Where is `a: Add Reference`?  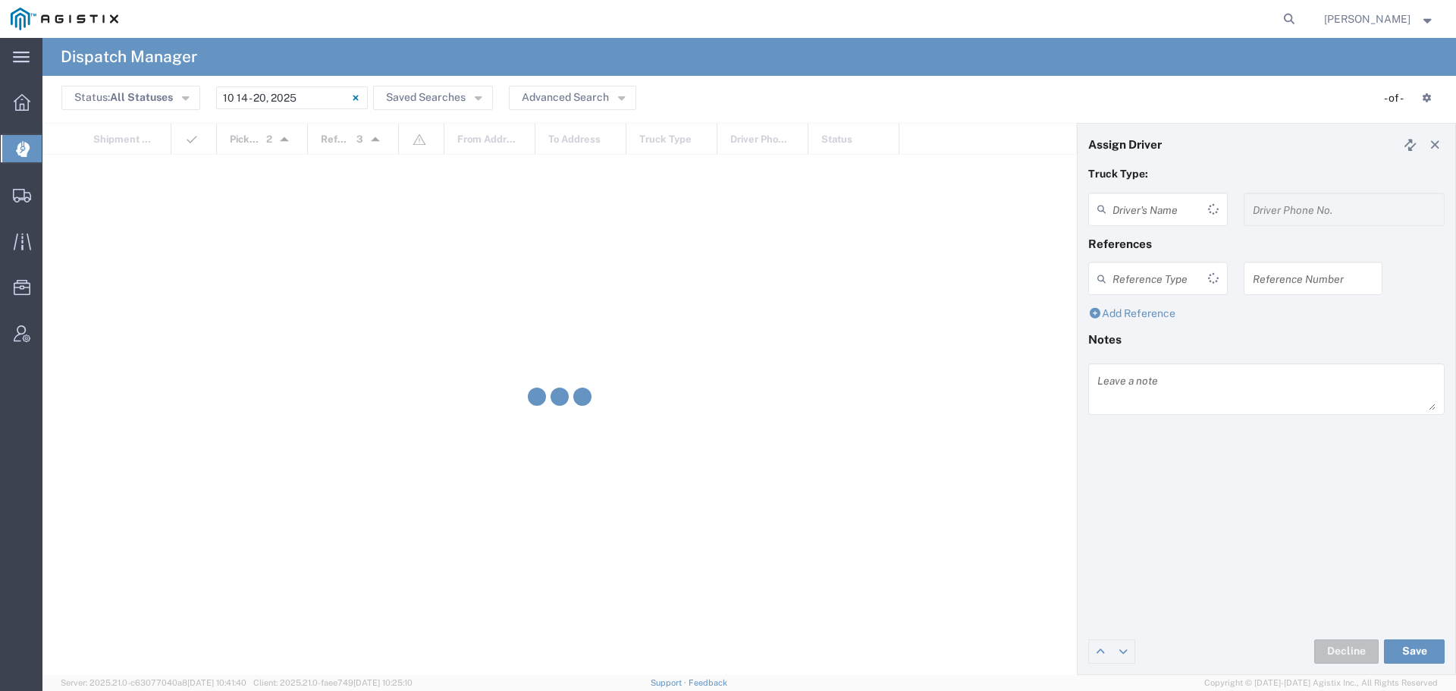 a: Add Reference is located at coordinates (1132, 313).